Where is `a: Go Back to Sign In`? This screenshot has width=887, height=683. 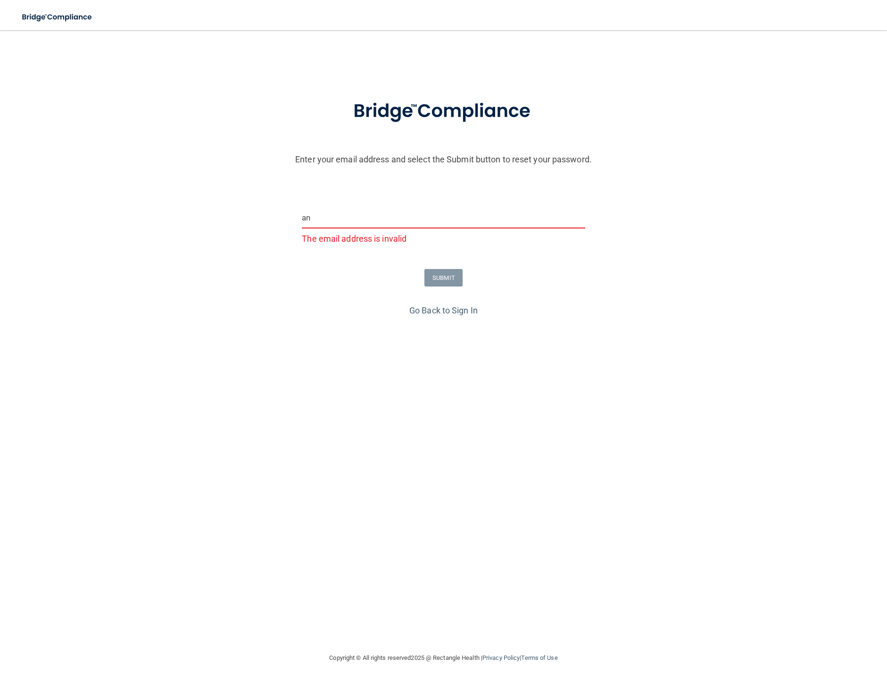
a: Go Back to Sign In is located at coordinates (443, 310).